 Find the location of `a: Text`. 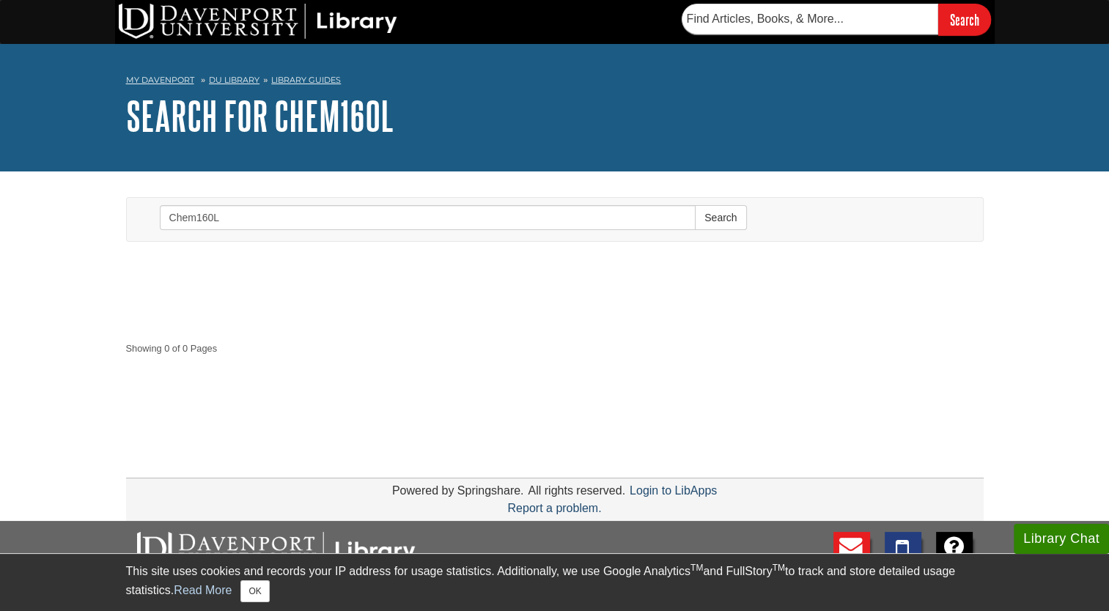

a: Text is located at coordinates (903, 557).